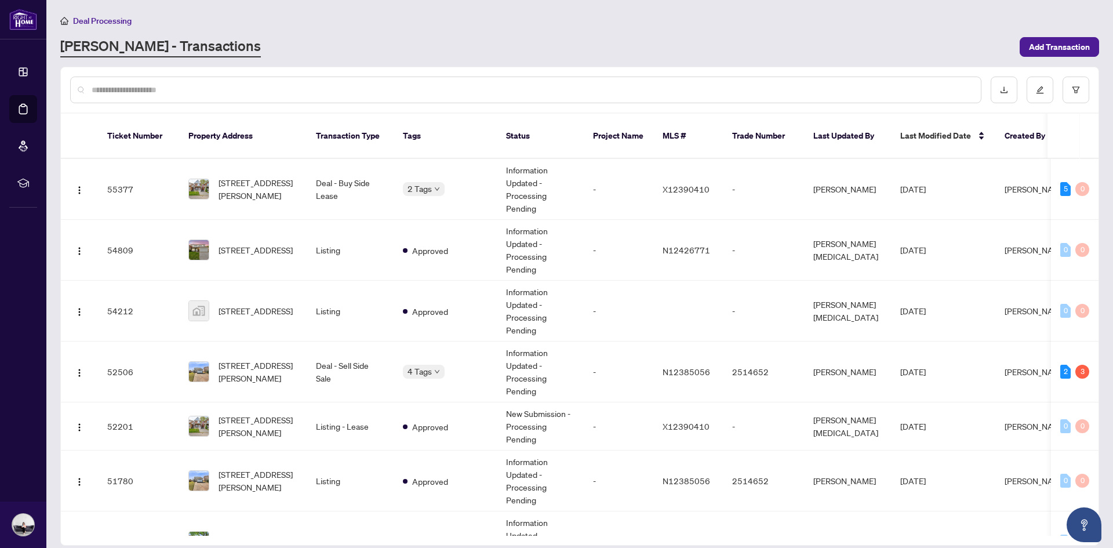 This screenshot has height=548, width=1113. I want to click on div: 2, so click(1065, 371).